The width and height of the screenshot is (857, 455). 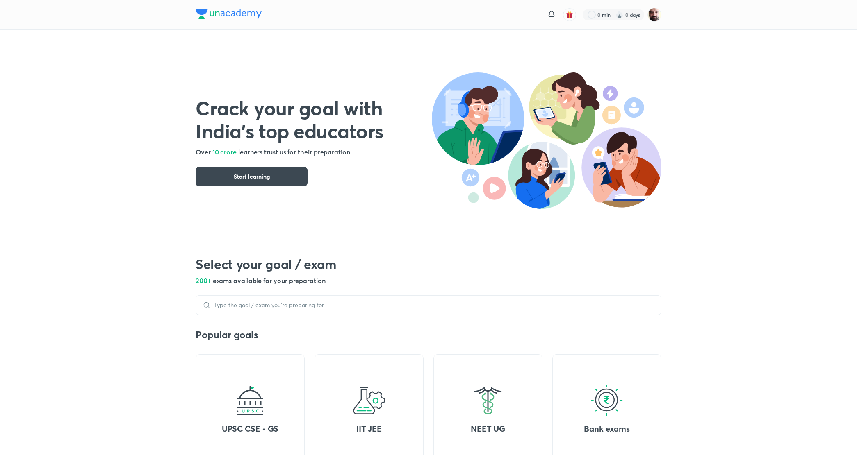 I want to click on button: Start learning, so click(x=251, y=177).